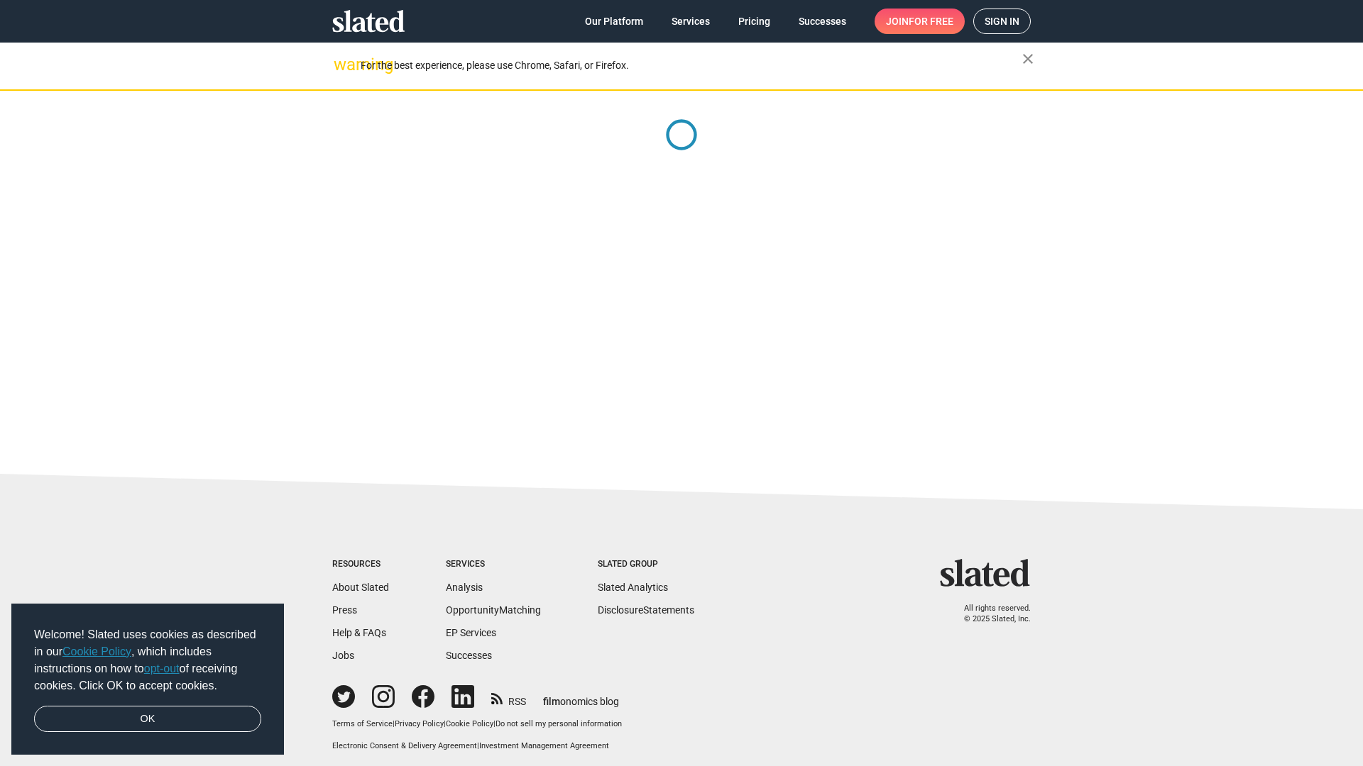 This screenshot has width=1363, height=766. What do you see at coordinates (690, 21) in the screenshot?
I see `a: Services` at bounding box center [690, 21].